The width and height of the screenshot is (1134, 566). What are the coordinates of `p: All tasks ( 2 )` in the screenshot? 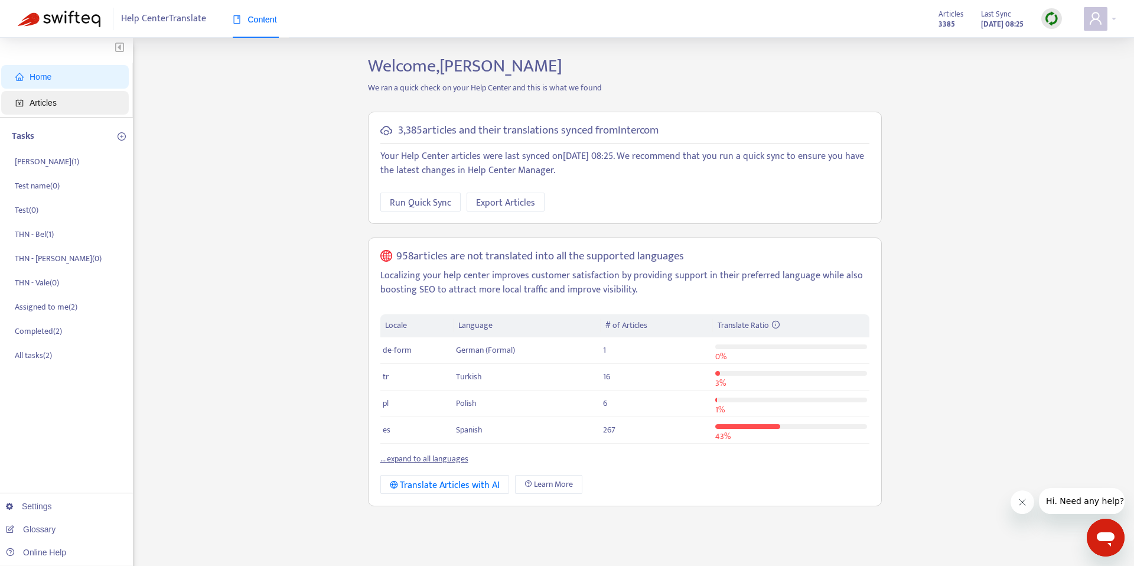 It's located at (33, 355).